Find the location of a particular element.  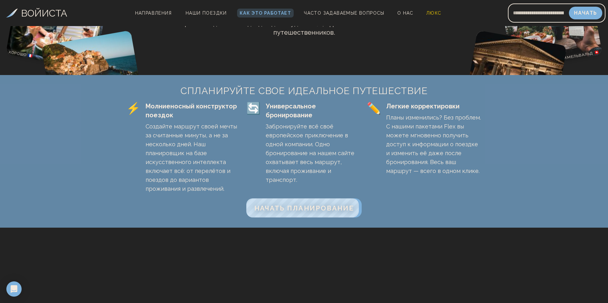

font: Начать is located at coordinates (585, 13).